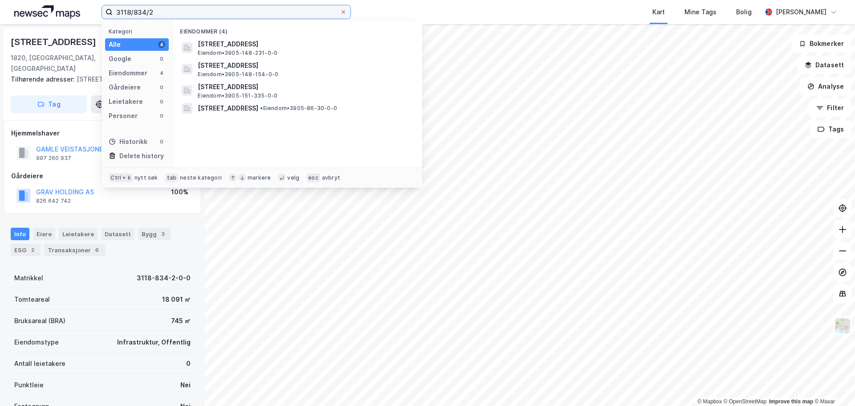 The height and width of the screenshot is (406, 855). Describe the element at coordinates (121, 178) in the screenshot. I see `div: Ctrl + k` at that location.